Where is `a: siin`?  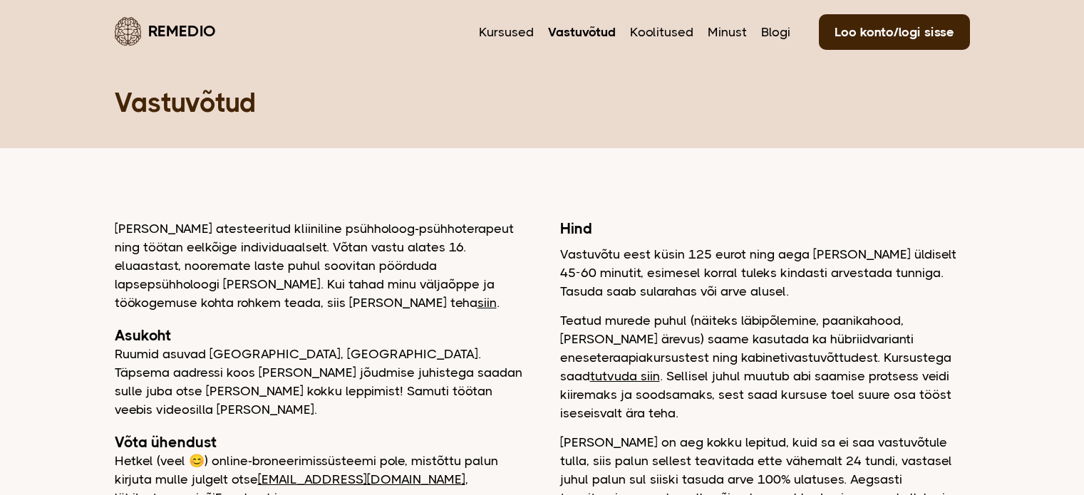 a: siin is located at coordinates (487, 303).